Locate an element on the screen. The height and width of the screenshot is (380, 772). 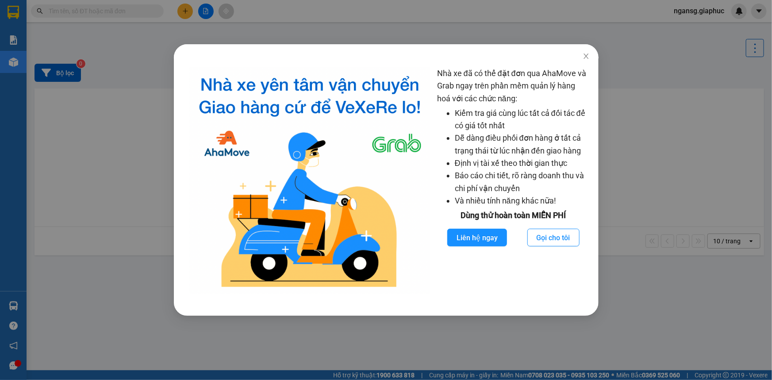
div: Nhà xe đã có thể đặt đơn qua AhaMove và Grab ngay trên phần mềm quản lý hàng hoá với các chức năng: is located at coordinates (513, 181).